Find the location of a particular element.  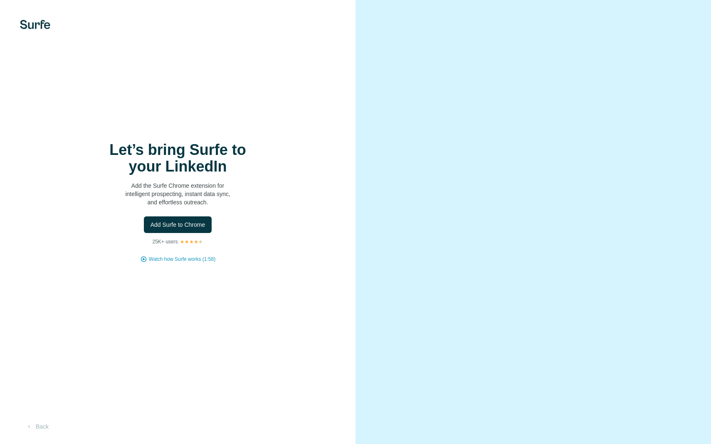

img: Rating Stars is located at coordinates (191, 242).